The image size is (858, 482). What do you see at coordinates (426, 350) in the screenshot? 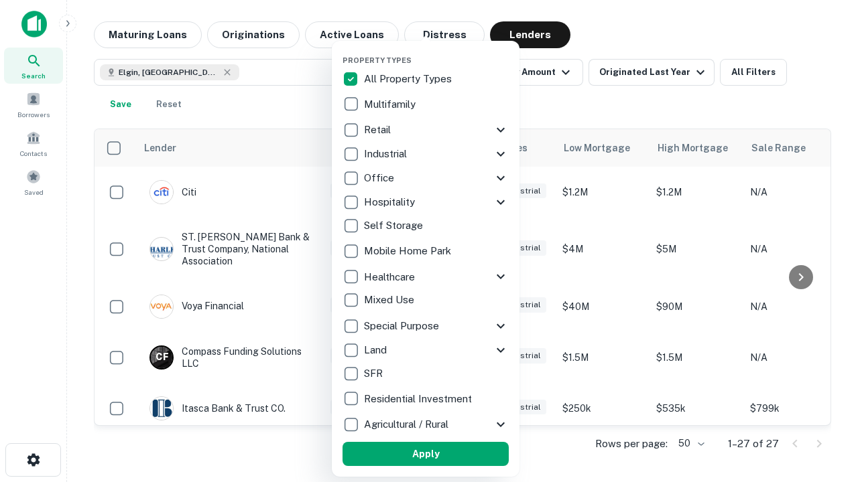
I see `div: Land` at bounding box center [426, 350].